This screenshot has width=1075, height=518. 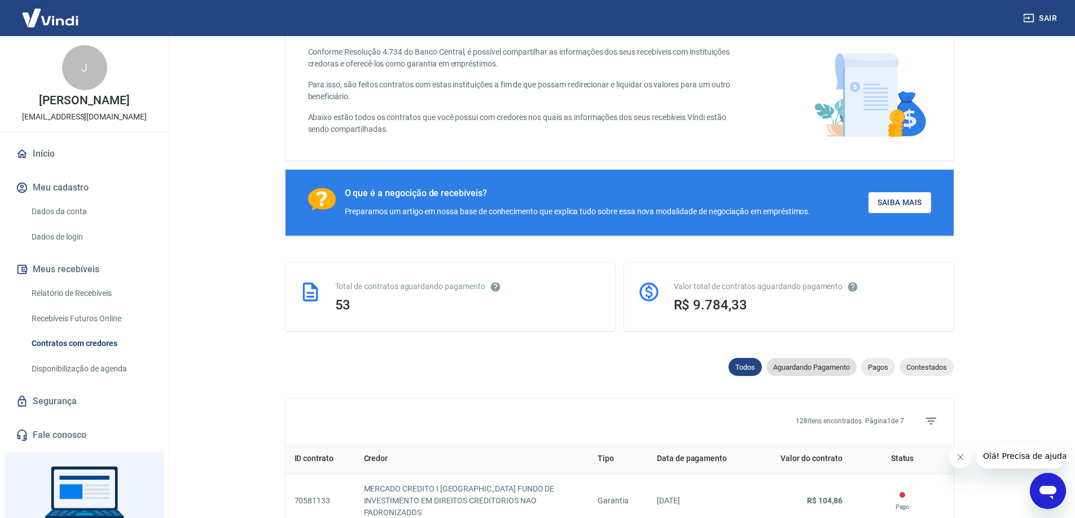 I want to click on img: main-image.9f1869c469d712ad33ce.png, so click(x=869, y=94).